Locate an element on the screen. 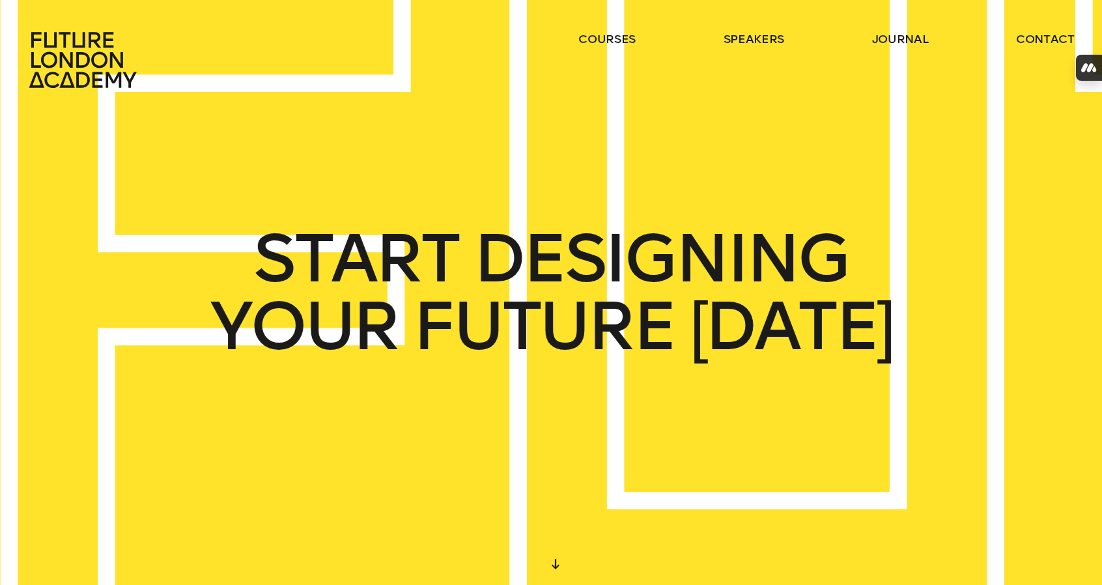  a: courses is located at coordinates (607, 39).